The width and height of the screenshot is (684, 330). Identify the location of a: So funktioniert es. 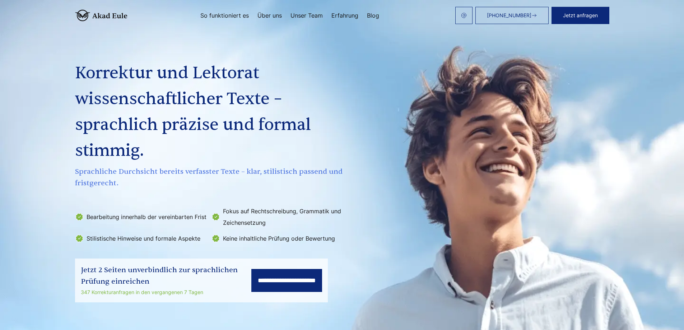
(224, 15).